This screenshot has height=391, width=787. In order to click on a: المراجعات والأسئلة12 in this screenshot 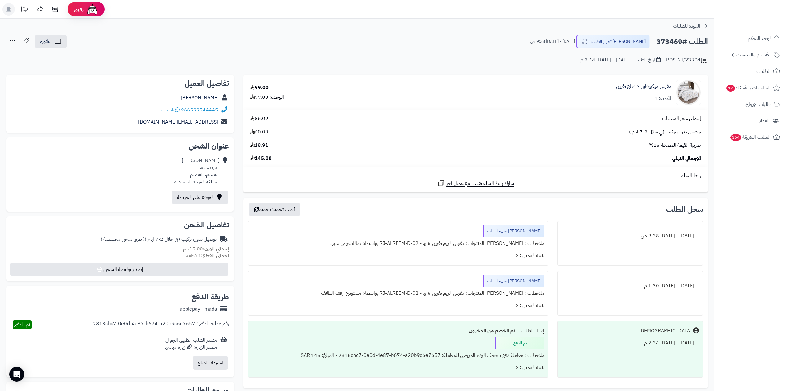, I will do `click(751, 88)`.